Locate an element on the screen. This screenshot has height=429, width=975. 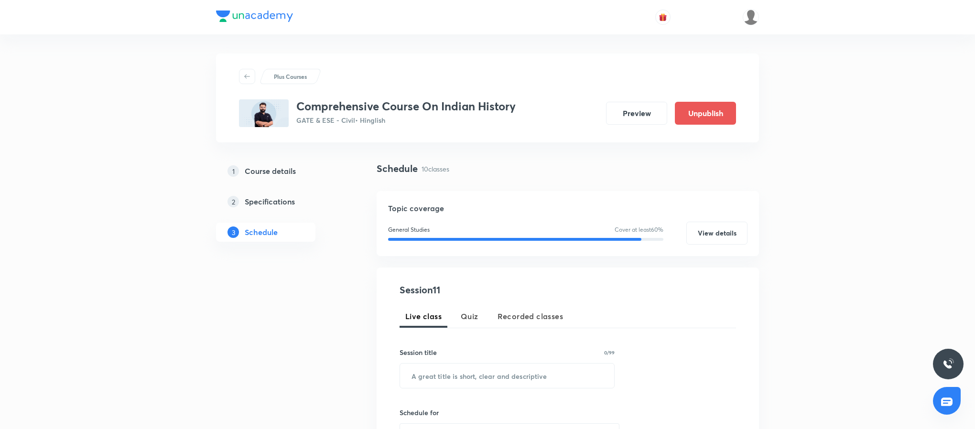
h3: Comprehensive Course On Indian History is located at coordinates (406, 106).